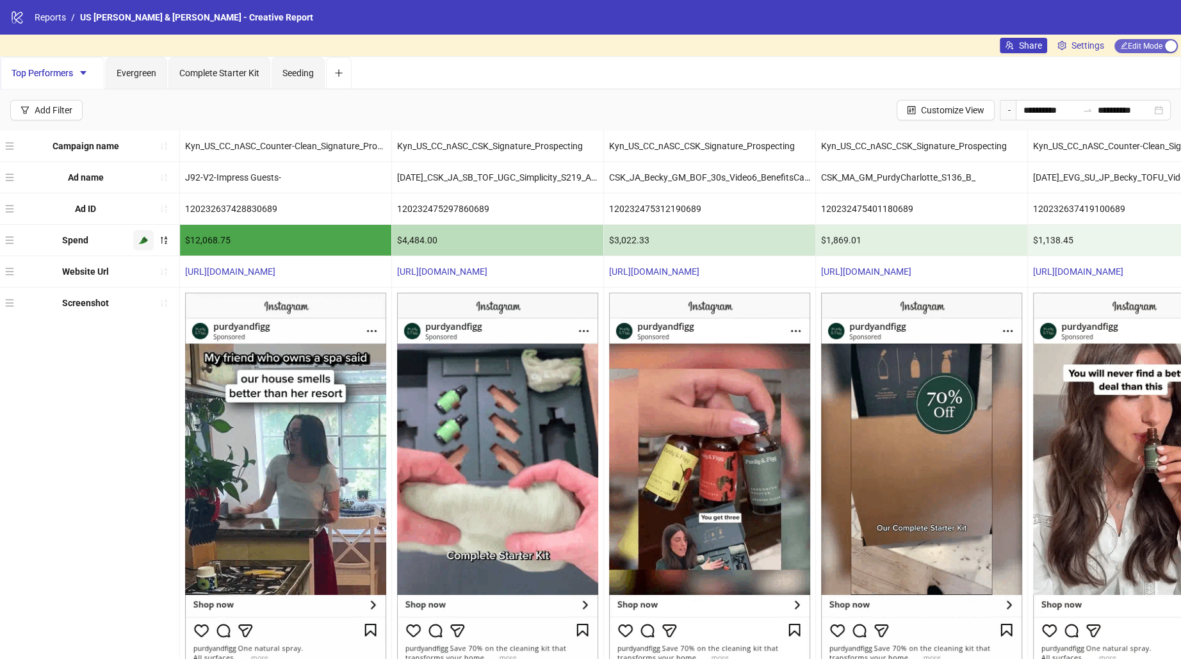 This screenshot has height=659, width=1181. I want to click on span: Seeding, so click(298, 73).